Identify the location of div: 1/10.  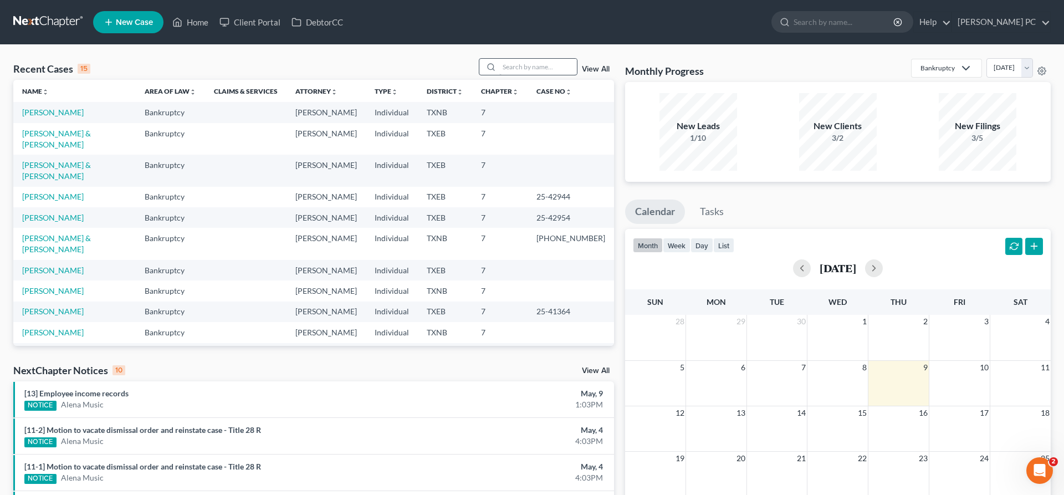
(698, 138).